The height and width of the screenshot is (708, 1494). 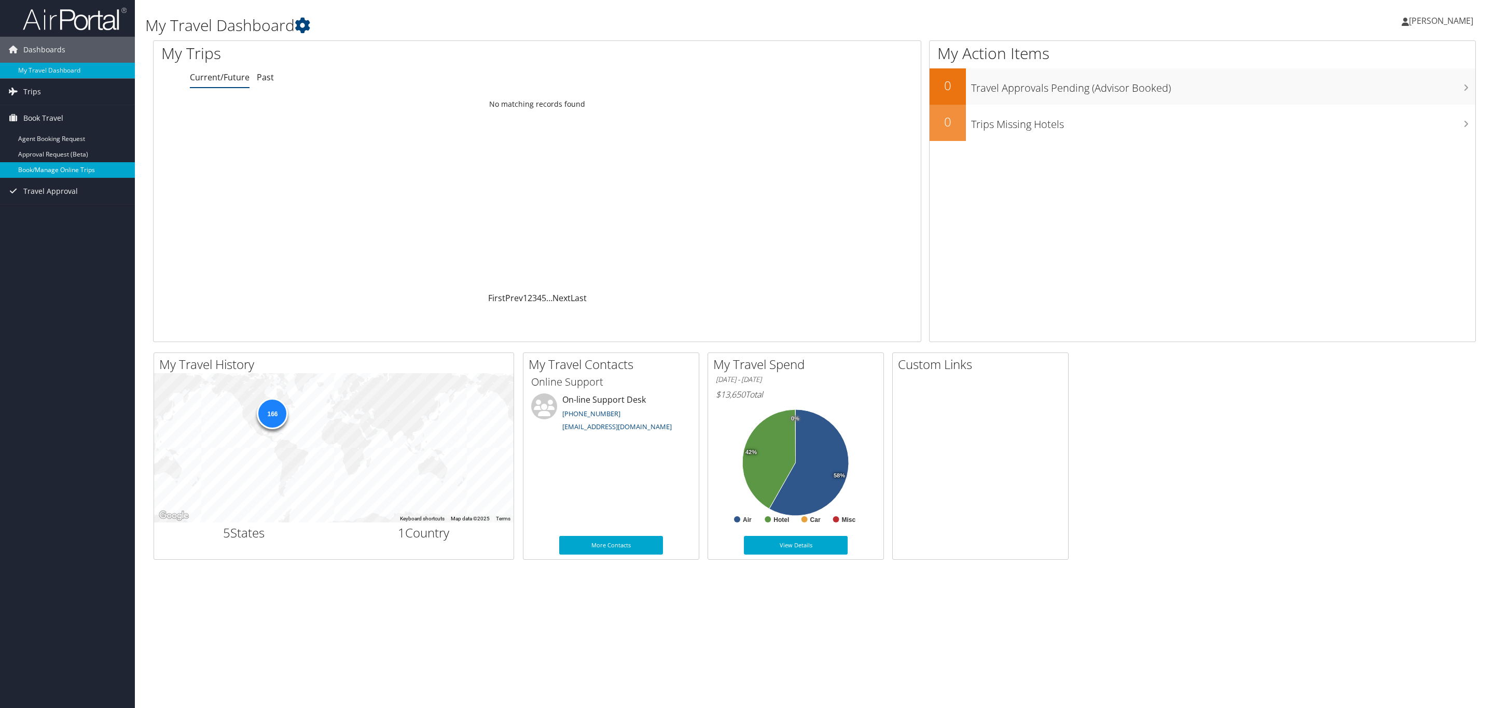 What do you see at coordinates (424, 533) in the screenshot?
I see `h2: Country` at bounding box center [424, 533].